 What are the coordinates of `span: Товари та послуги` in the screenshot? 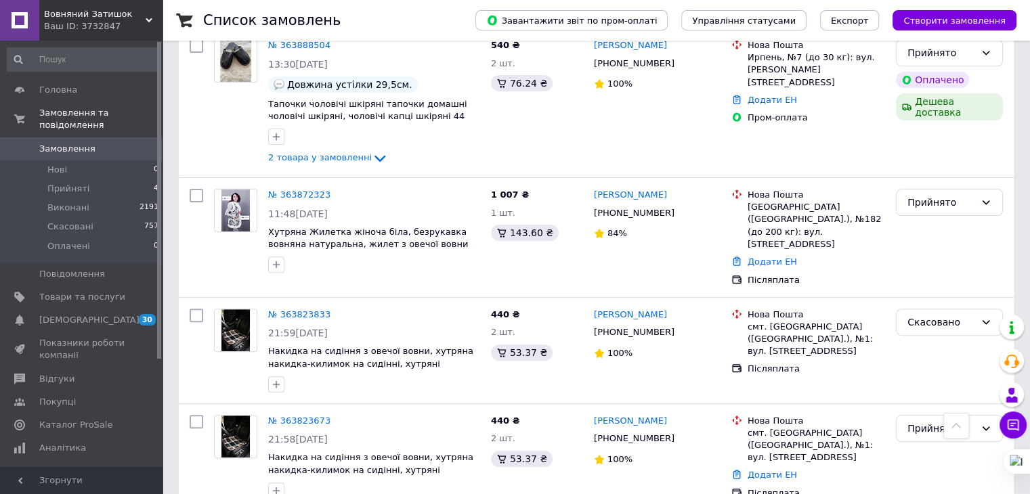 It's located at (82, 297).